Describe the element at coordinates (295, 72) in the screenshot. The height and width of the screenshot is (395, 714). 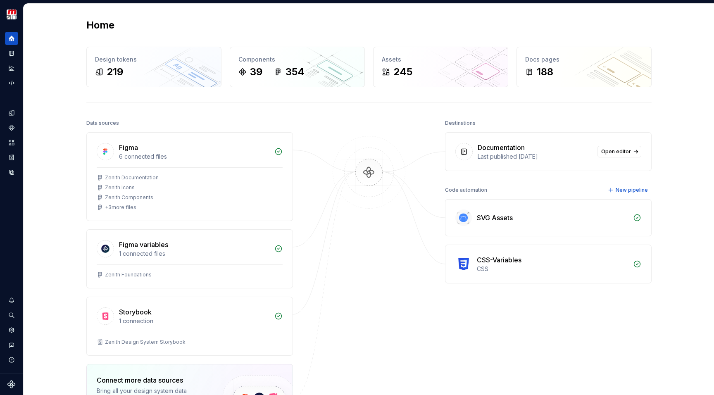
I see `div: 354` at that location.